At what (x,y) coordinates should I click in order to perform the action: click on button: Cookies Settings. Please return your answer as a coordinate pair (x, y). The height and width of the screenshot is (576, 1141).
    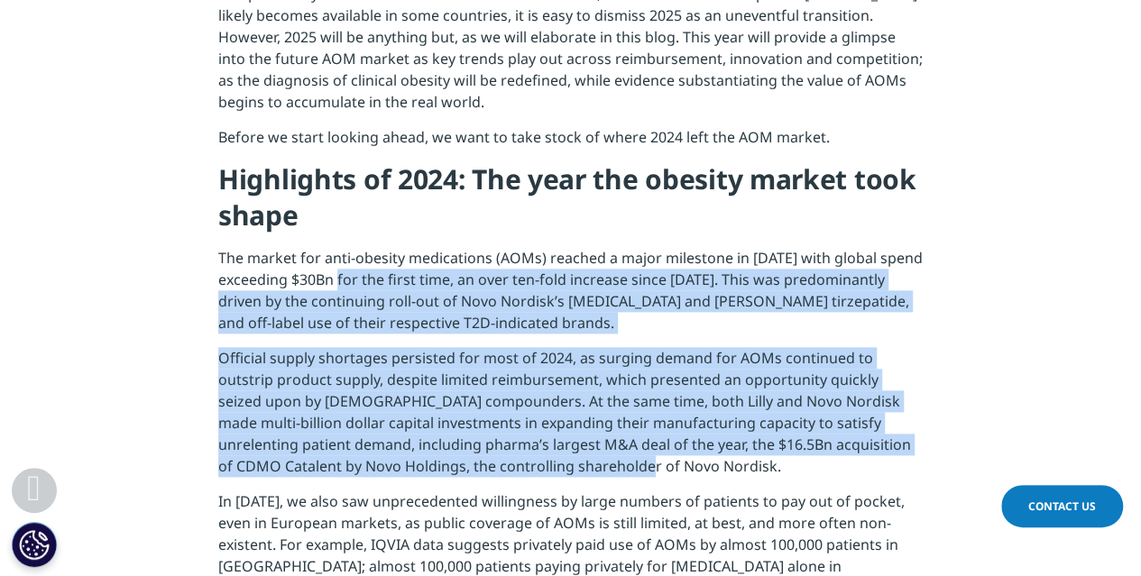
    Looking at the image, I should click on (34, 545).